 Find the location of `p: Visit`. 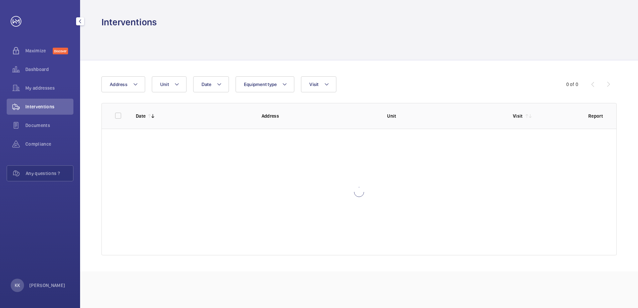

p: Visit is located at coordinates (518, 116).